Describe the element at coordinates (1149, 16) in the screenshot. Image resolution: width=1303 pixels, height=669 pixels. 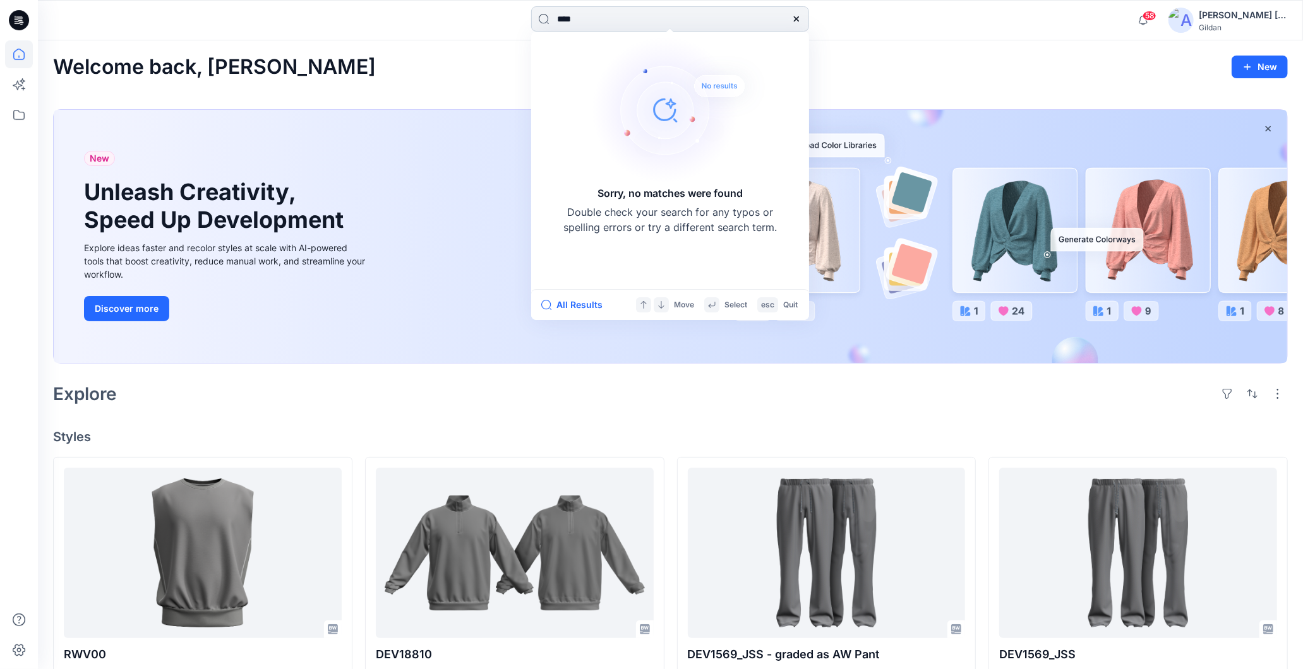
I see `span: 58` at that location.